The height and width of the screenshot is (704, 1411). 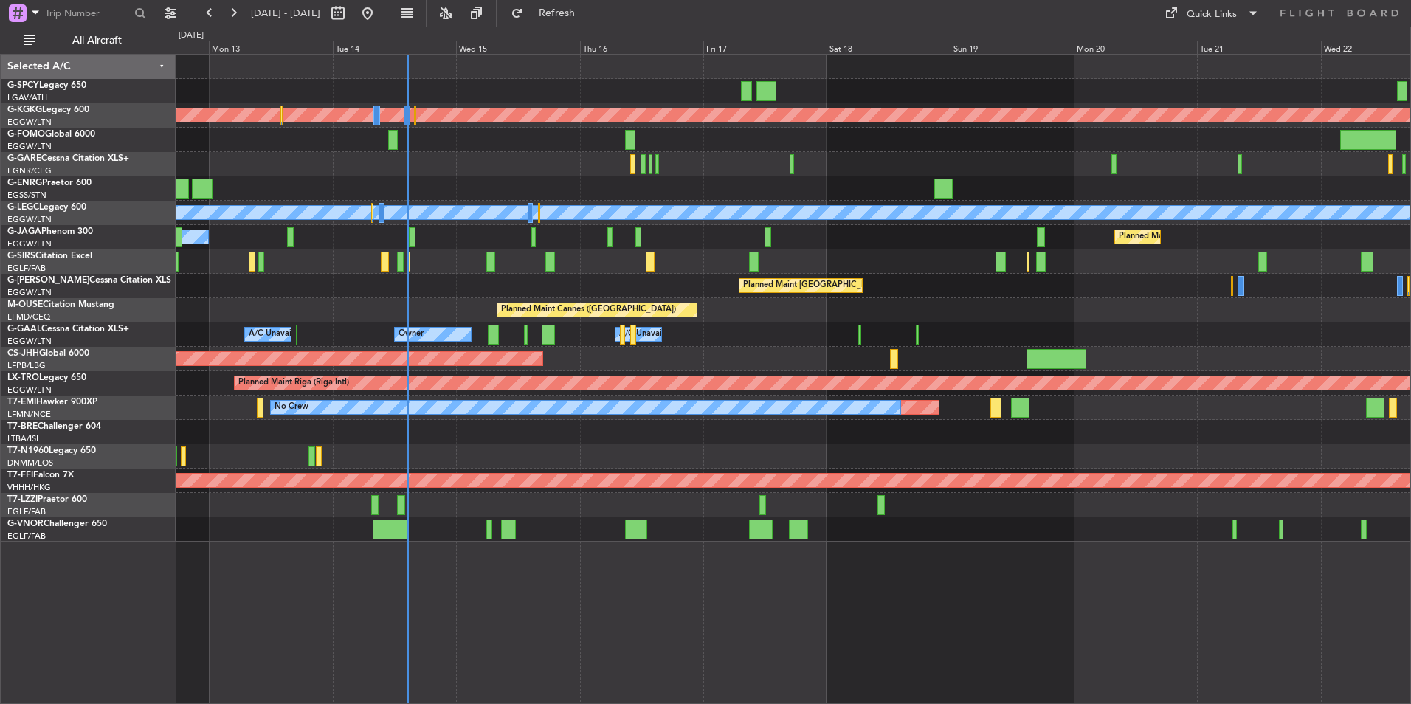 I want to click on a: G-SPCYLegacy 650, so click(x=46, y=86).